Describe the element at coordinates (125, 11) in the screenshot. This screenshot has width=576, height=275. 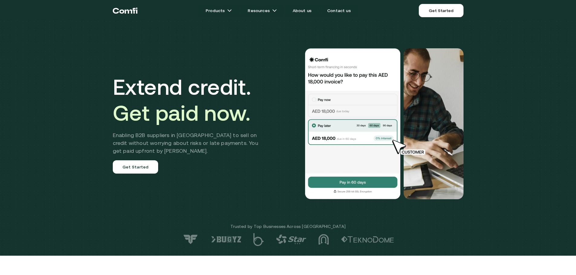
I see `a: Return to the top of the Comfi home page` at that location.